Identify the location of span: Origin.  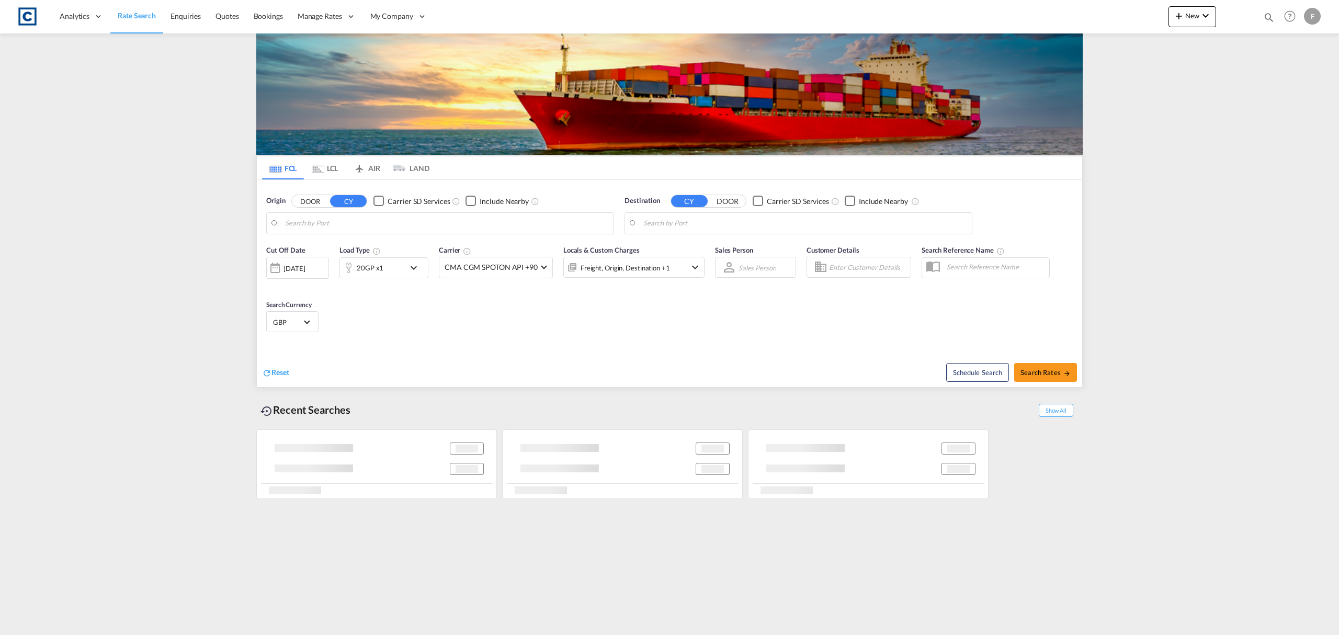
(276, 201).